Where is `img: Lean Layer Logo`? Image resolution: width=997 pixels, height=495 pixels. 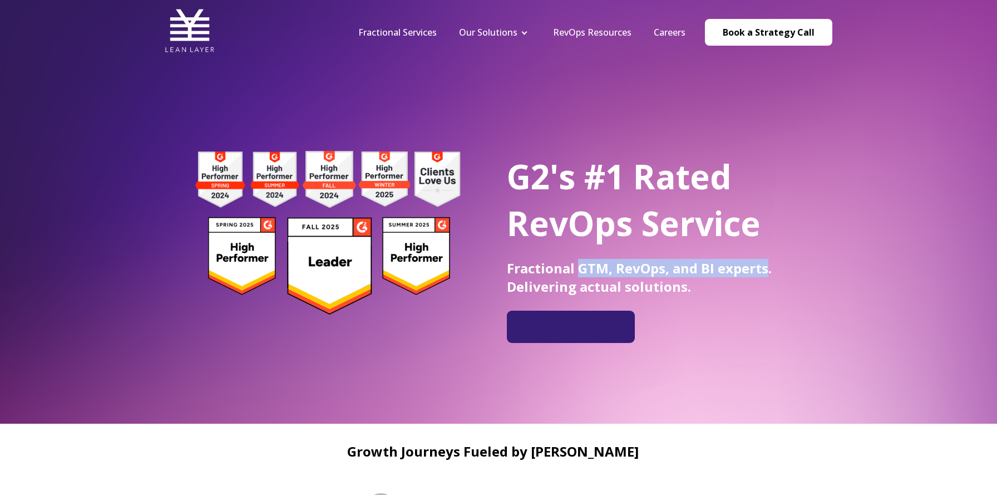
img: Lean Layer Logo is located at coordinates (190, 31).